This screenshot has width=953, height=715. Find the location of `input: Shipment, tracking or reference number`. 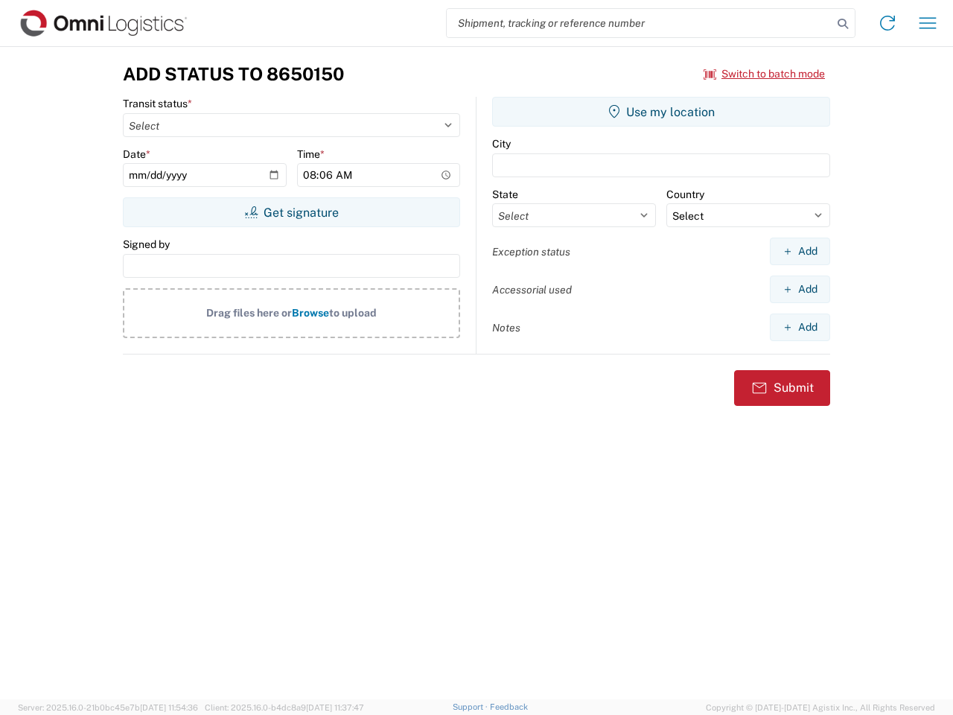

input: Shipment, tracking or reference number is located at coordinates (640, 23).